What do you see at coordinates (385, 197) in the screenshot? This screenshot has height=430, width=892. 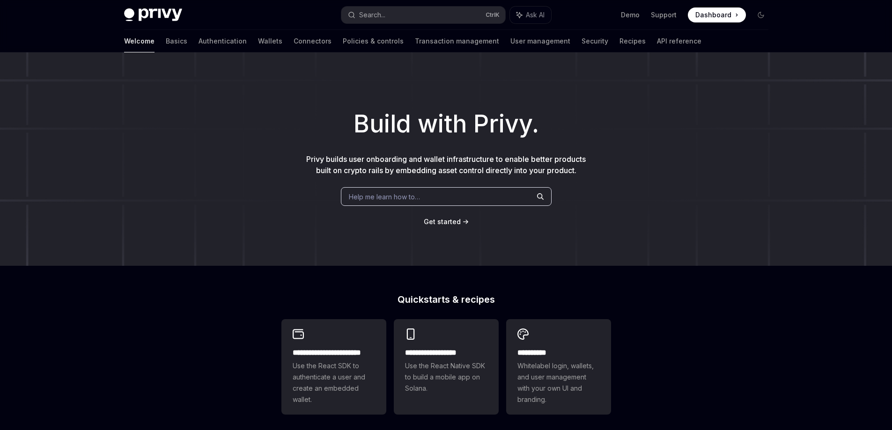 I see `span: Help me learn how to…` at bounding box center [385, 197].